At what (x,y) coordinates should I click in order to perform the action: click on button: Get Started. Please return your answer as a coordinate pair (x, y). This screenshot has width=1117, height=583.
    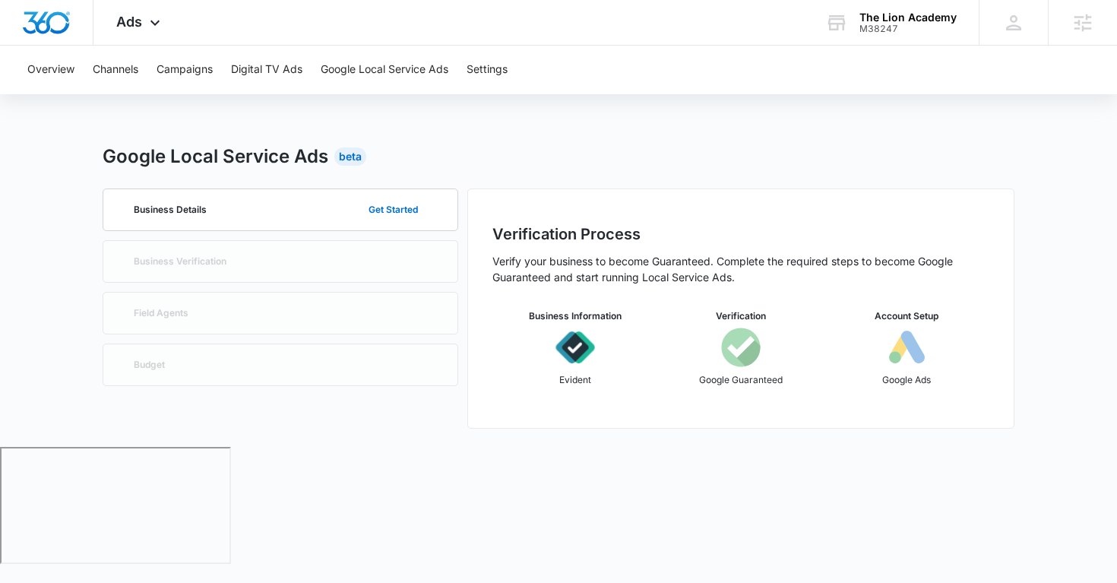
    Looking at the image, I should click on (393, 210).